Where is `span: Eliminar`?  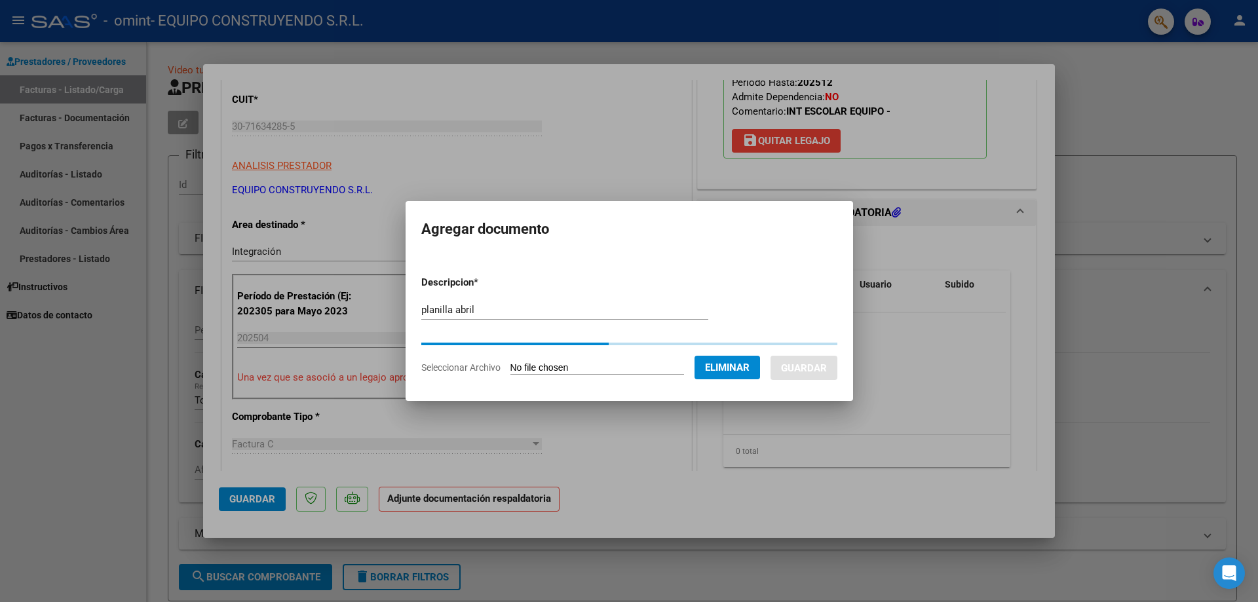 span: Eliminar is located at coordinates (727, 368).